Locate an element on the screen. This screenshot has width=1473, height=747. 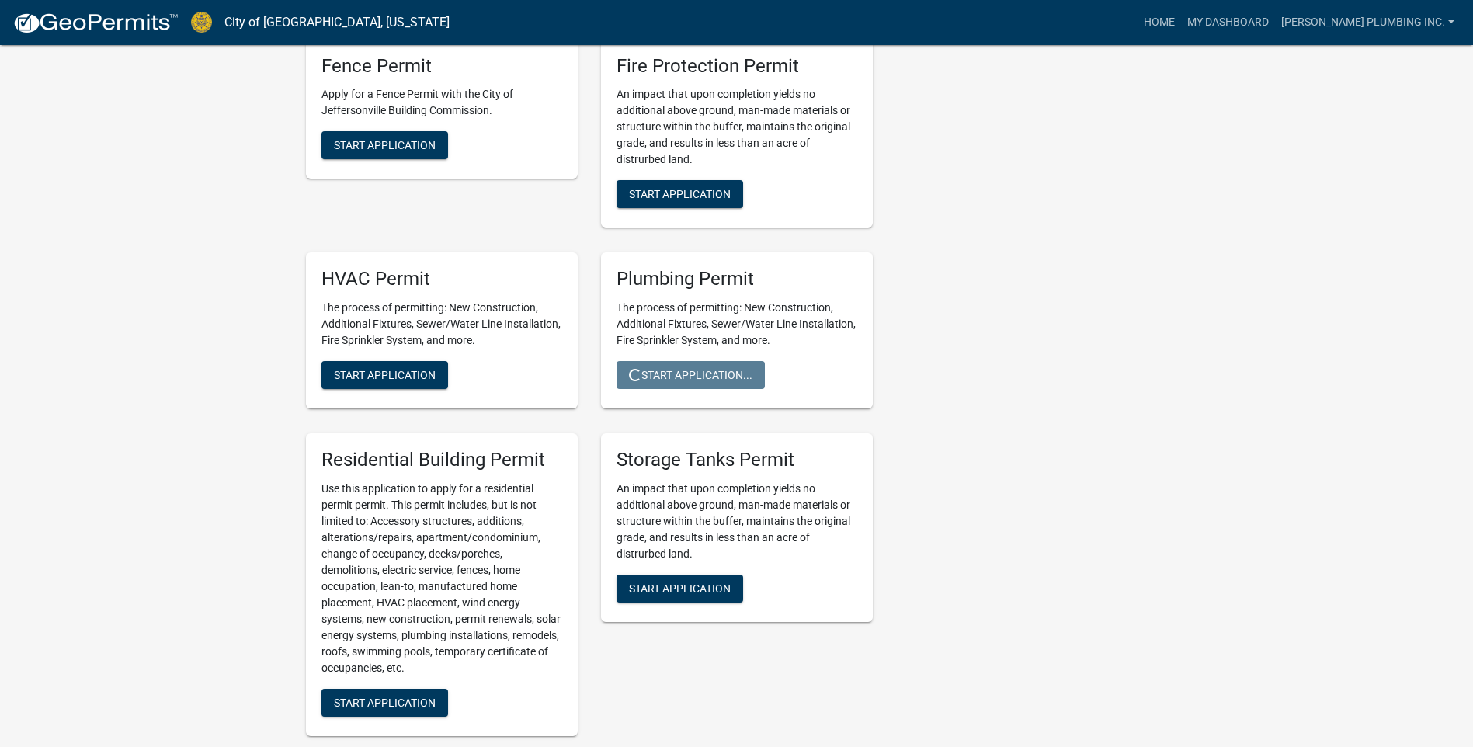
h5: Plumbing Permit is located at coordinates (737, 279).